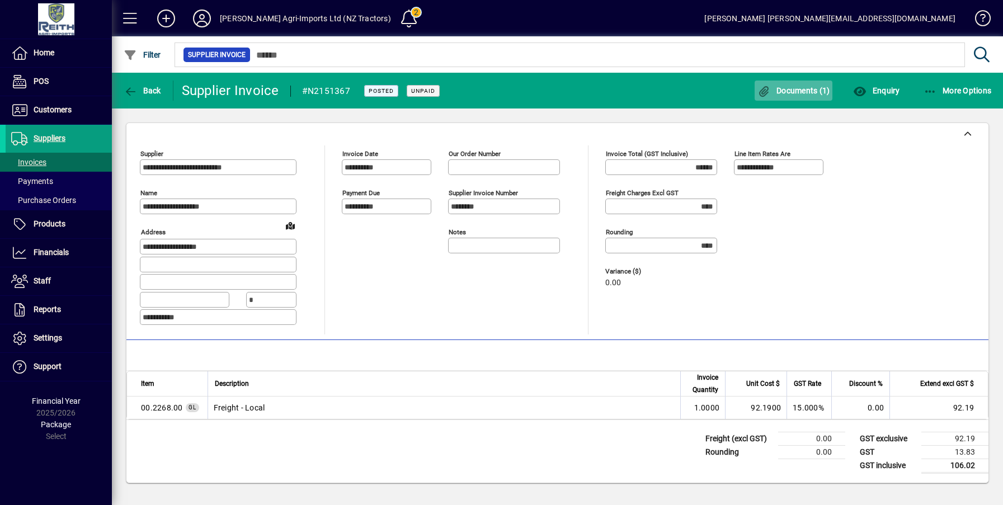  Describe the element at coordinates (876, 91) in the screenshot. I see `span: Enquiry` at that location.